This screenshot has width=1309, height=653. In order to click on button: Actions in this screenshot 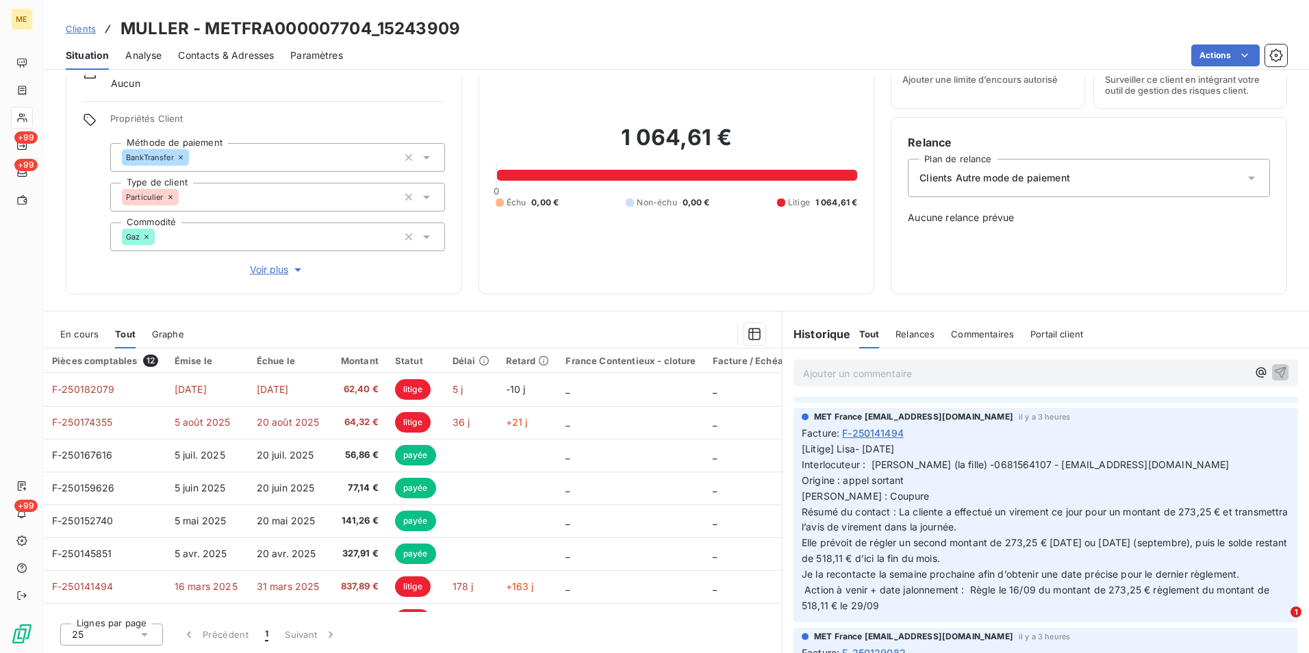, I will do `click(1226, 55)`.